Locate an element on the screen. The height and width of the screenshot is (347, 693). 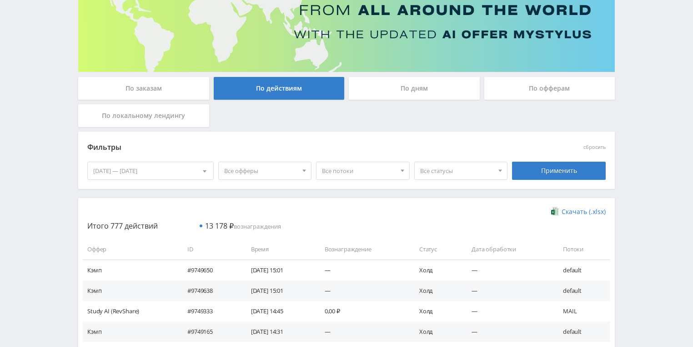
button: сбросить is located at coordinates (595, 147).